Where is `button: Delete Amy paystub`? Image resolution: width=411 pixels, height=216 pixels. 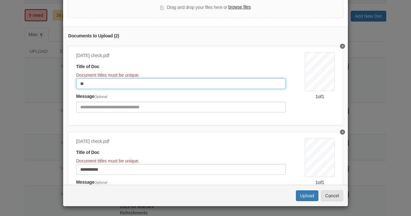 button: Delete Amy paystub is located at coordinates (343, 132).